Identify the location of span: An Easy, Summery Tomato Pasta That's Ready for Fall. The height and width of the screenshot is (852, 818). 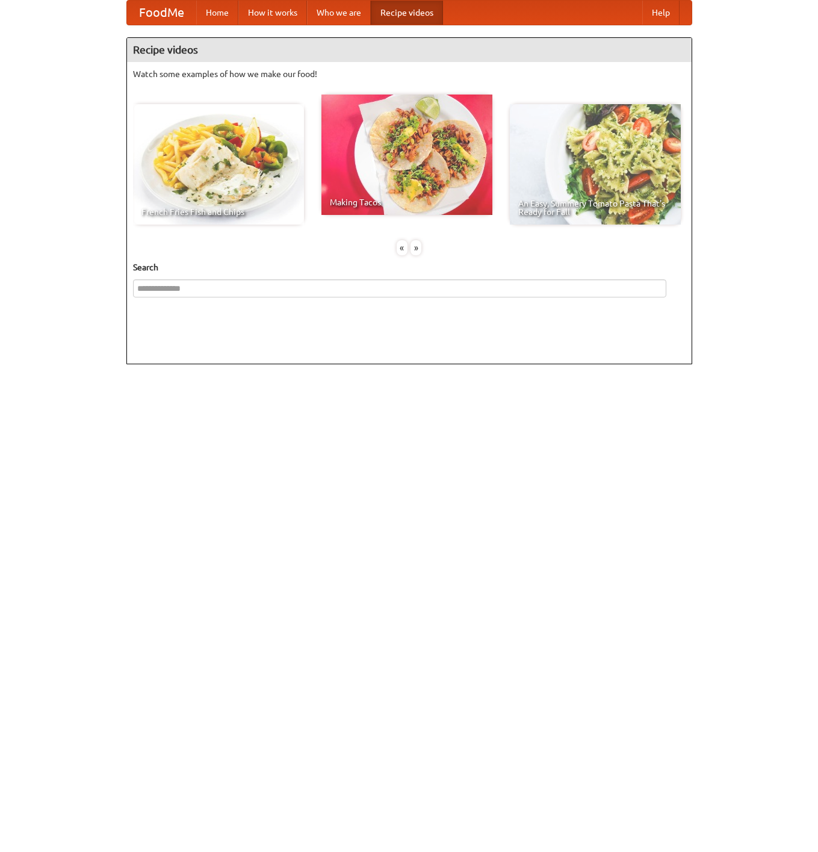
(595, 208).